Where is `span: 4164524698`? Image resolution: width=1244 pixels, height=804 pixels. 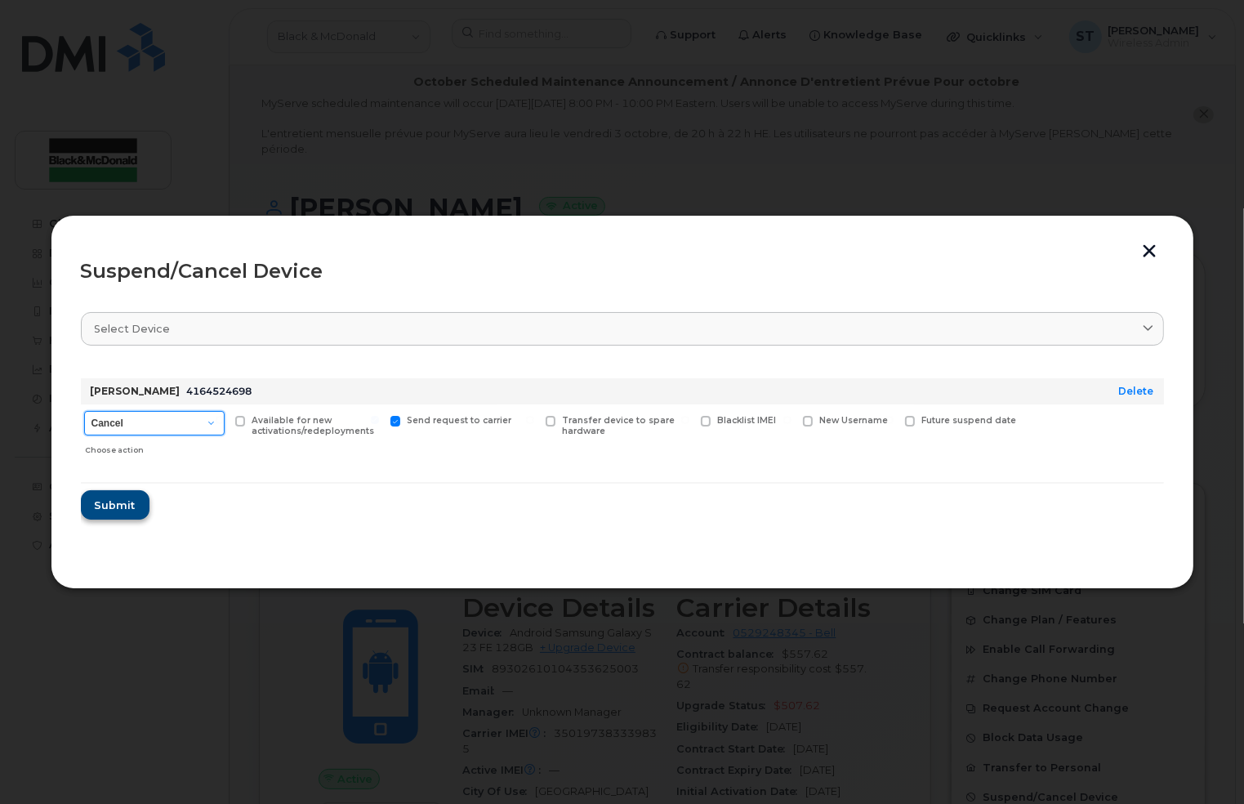
span: 4164524698 is located at coordinates (220, 390).